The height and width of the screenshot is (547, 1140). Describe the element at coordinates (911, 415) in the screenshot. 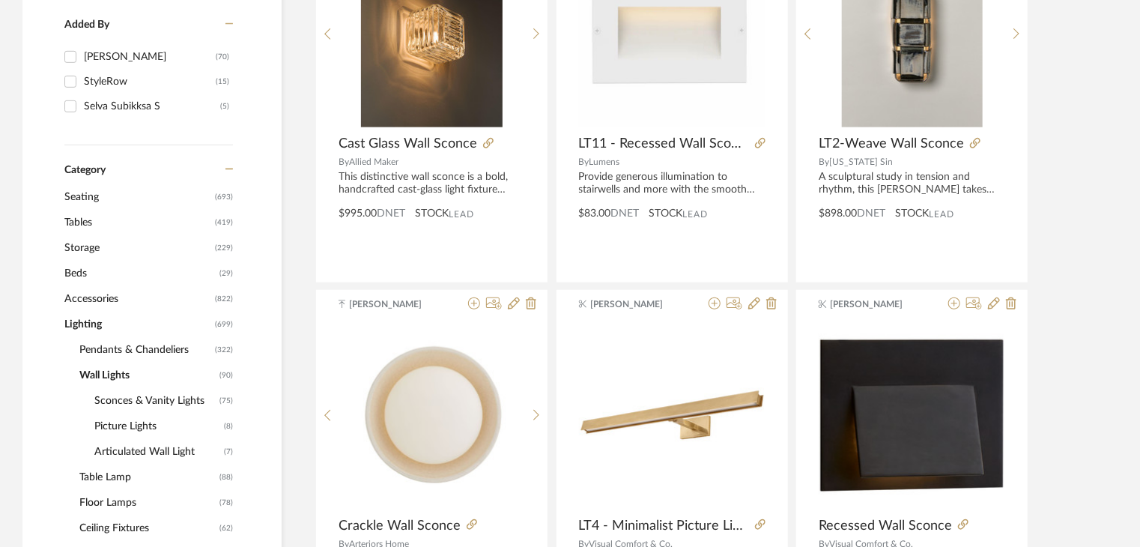

I see `img: Recessed Wall Sconce` at that location.